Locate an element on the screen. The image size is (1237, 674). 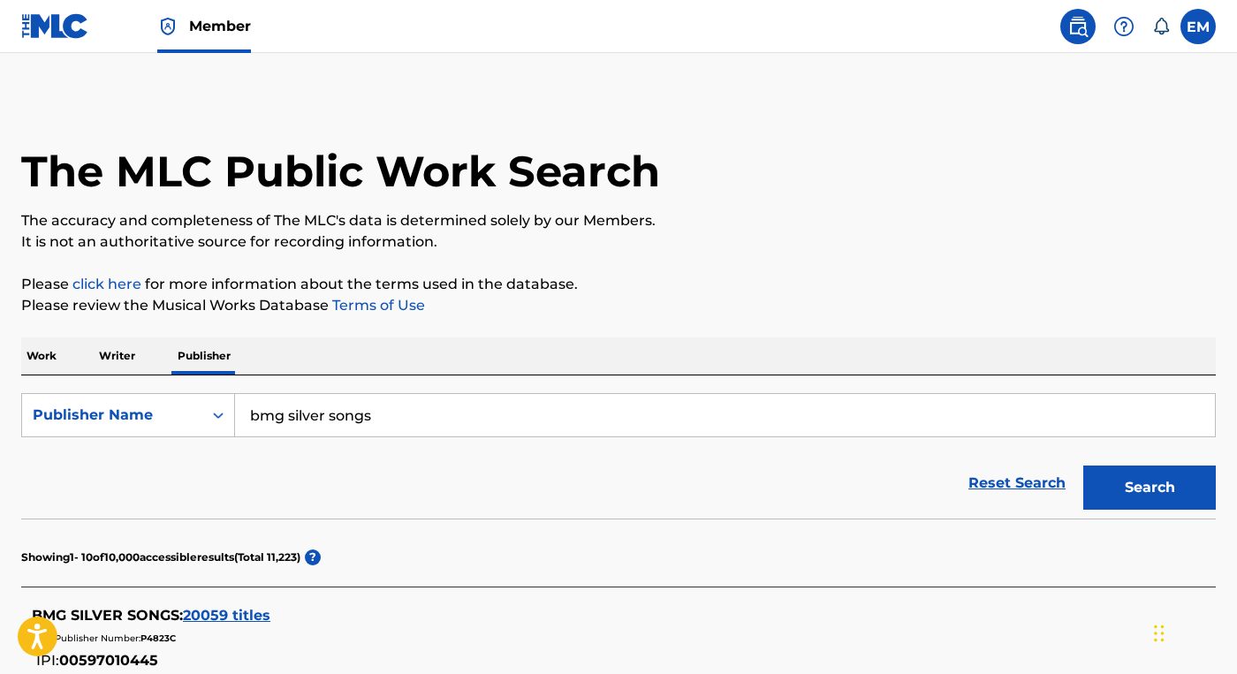
p: It is not an authoritative source for recording information. is located at coordinates (618, 242).